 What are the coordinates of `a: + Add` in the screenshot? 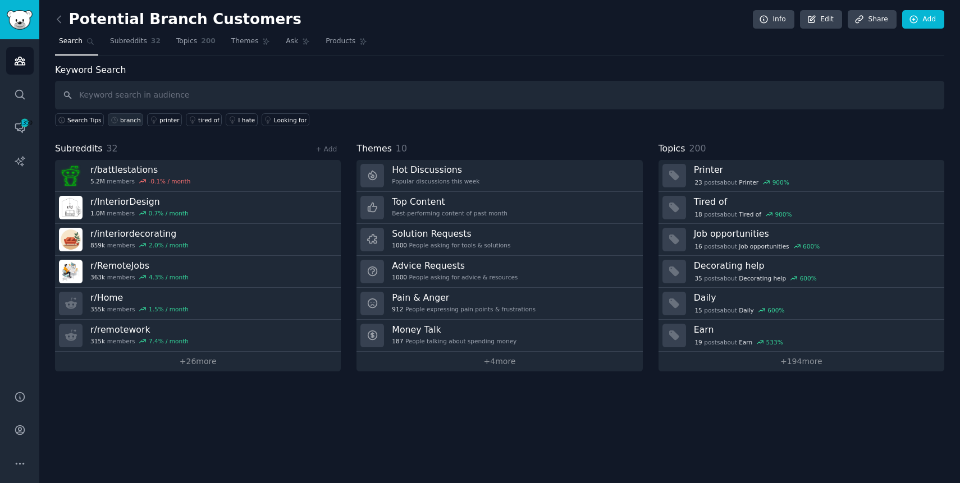 It's located at (326, 149).